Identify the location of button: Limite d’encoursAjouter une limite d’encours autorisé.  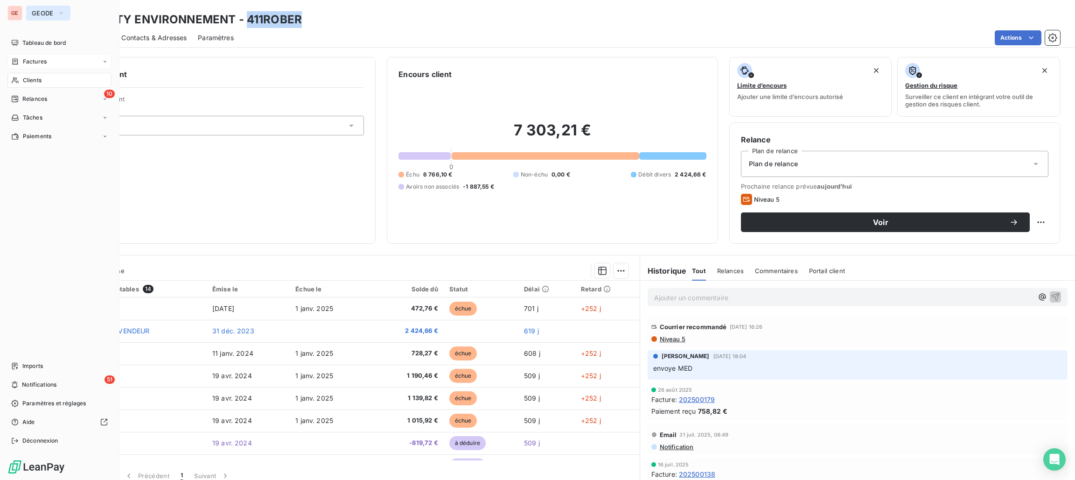
(810, 87).